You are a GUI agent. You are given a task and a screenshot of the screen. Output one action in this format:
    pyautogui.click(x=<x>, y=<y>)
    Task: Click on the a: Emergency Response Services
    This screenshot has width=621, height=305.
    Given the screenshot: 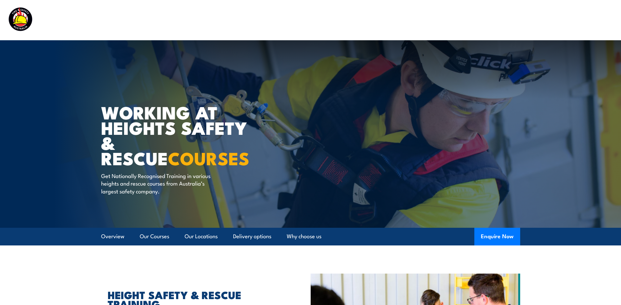 What is the action you would take?
    pyautogui.click(x=397, y=20)
    